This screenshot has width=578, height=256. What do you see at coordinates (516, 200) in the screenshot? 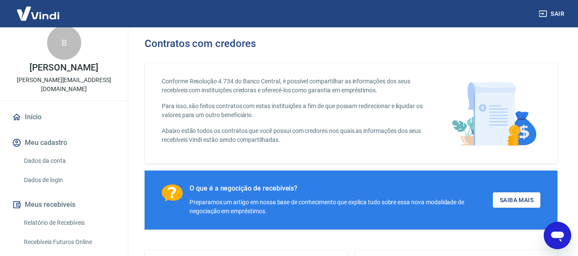
I see `a: Saiba Mais` at bounding box center [516, 200].